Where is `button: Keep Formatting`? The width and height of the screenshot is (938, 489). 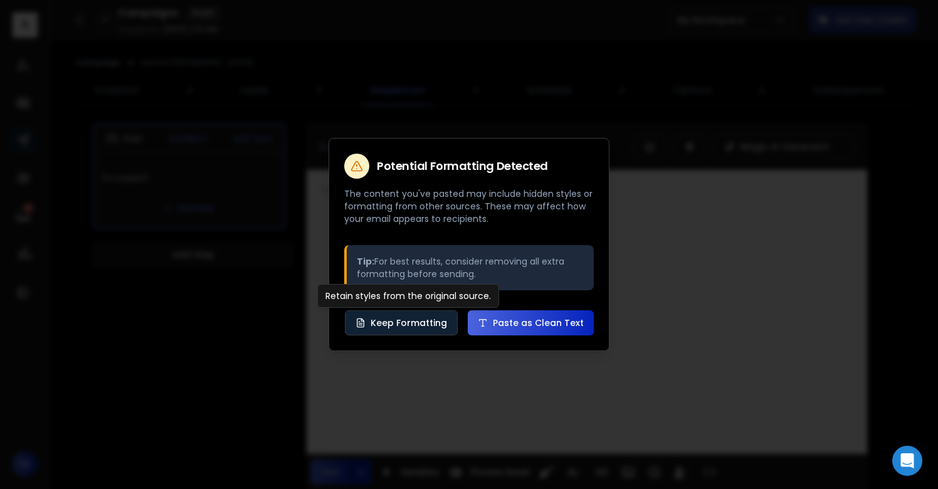 button: Keep Formatting is located at coordinates (401, 323).